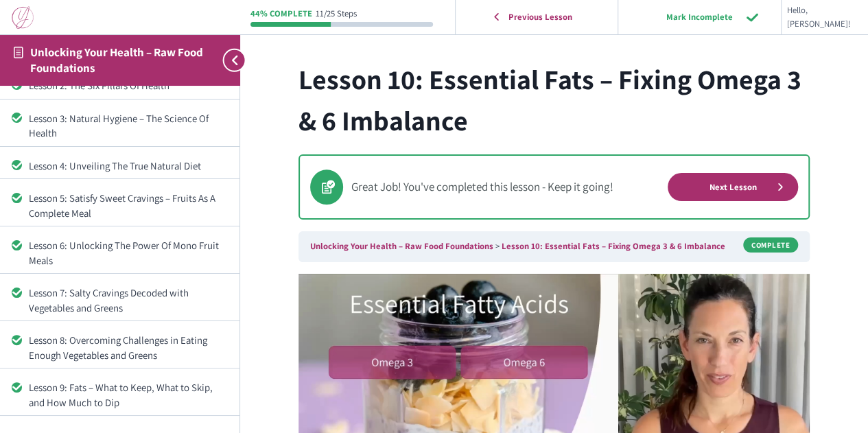 This screenshot has height=433, width=868. Describe the element at coordinates (119, 395) in the screenshot. I see `a: Completed Lesson 9: Fats – What to Keep, What to Skip, and How Much to Dip` at that location.